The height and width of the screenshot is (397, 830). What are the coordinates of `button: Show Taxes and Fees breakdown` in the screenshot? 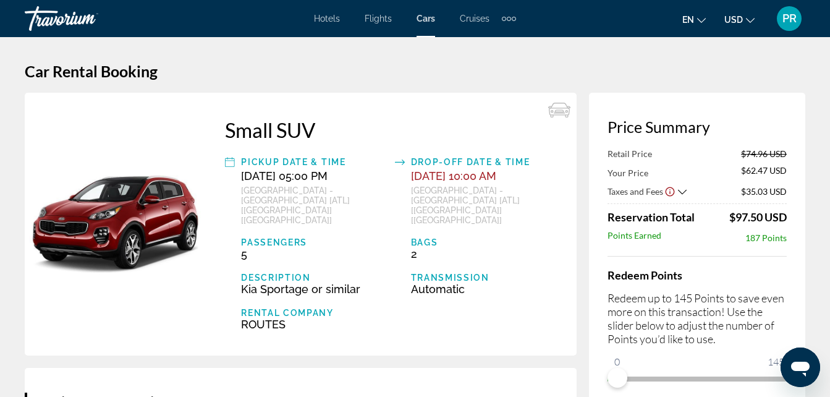 It's located at (647, 191).